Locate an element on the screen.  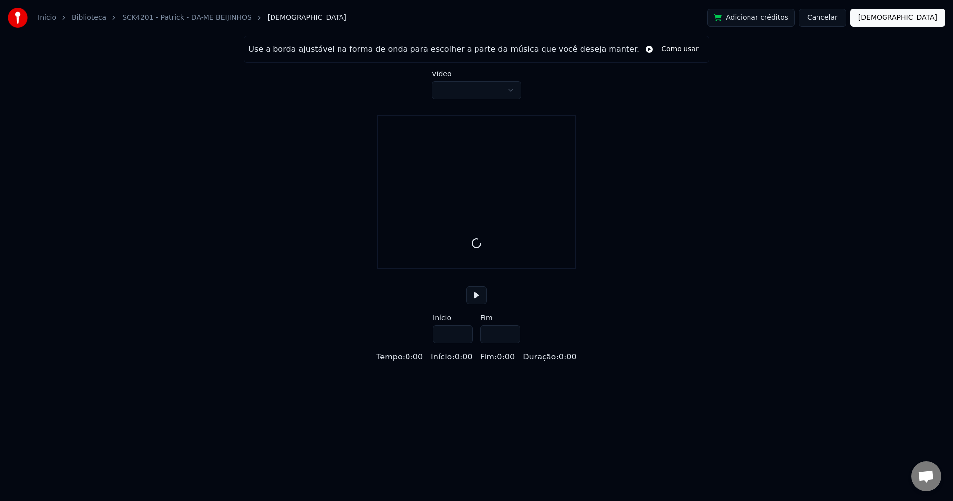
label: Fim is located at coordinates (501, 318).